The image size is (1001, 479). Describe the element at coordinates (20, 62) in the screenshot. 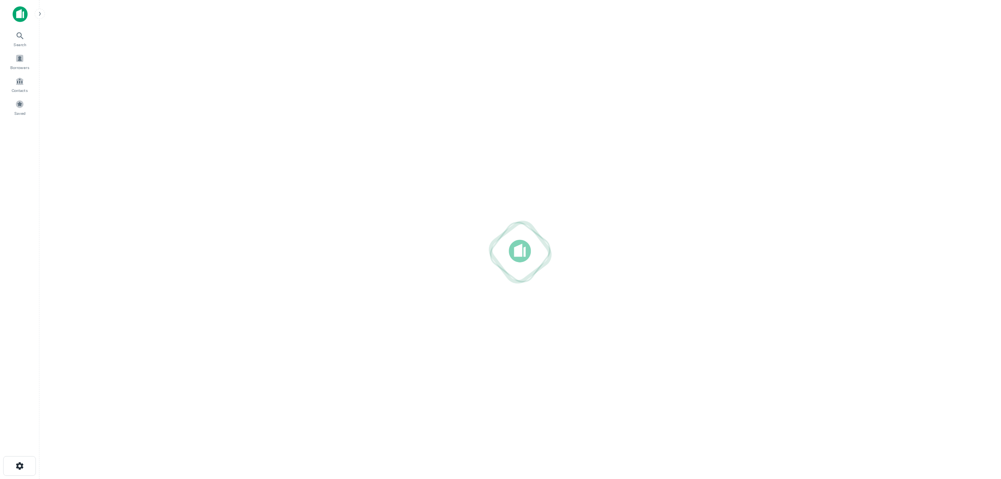

I see `div: Borrowers` at that location.